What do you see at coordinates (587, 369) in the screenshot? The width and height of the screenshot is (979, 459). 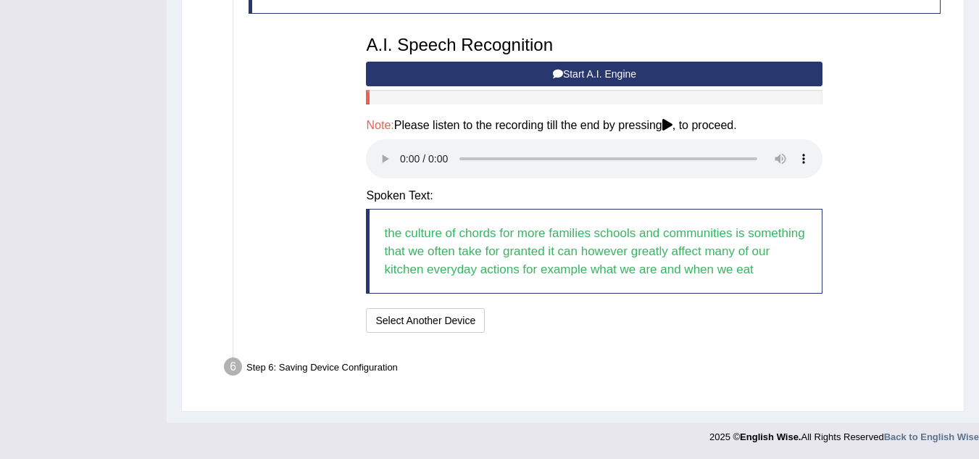 I see `div: Step 6: Saving Device Configuration` at bounding box center [587, 369].